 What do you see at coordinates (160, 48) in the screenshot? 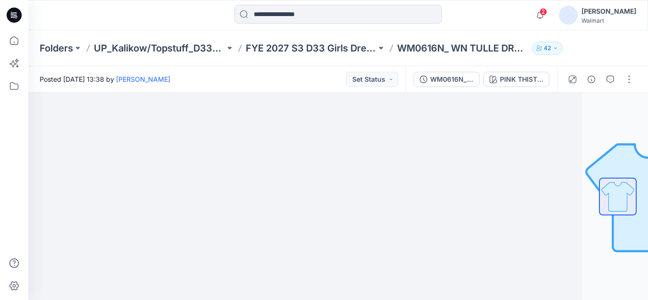
I see `p: UP_Kalikow/Topstuff_D33_Girls Dresses` at bounding box center [160, 48].